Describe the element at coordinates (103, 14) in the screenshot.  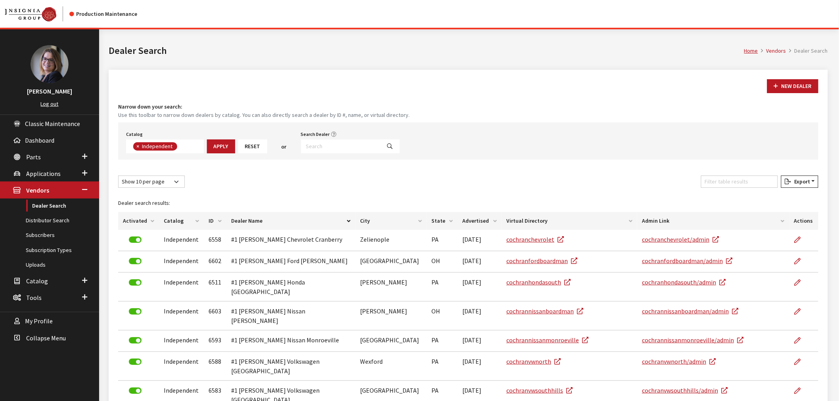
I see `div: Production Maintenance` at that location.